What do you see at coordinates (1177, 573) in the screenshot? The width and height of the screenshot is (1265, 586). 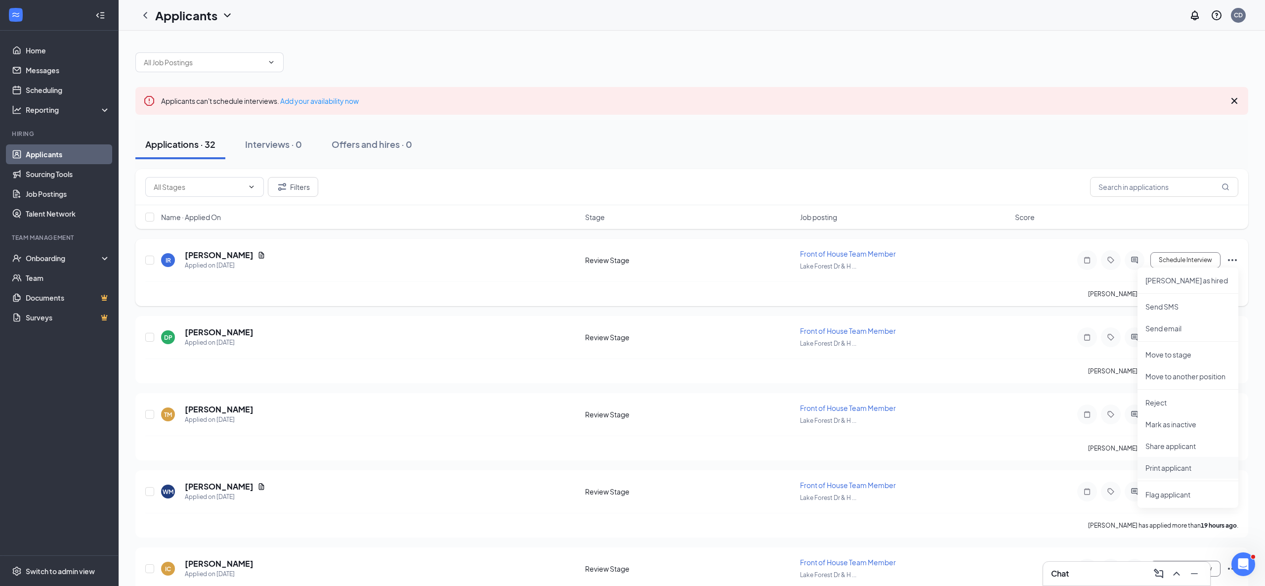 I see `button: ChevronUp` at bounding box center [1177, 573].